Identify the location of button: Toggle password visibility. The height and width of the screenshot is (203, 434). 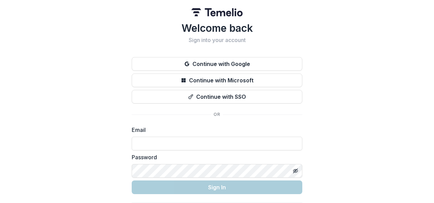
(295, 170).